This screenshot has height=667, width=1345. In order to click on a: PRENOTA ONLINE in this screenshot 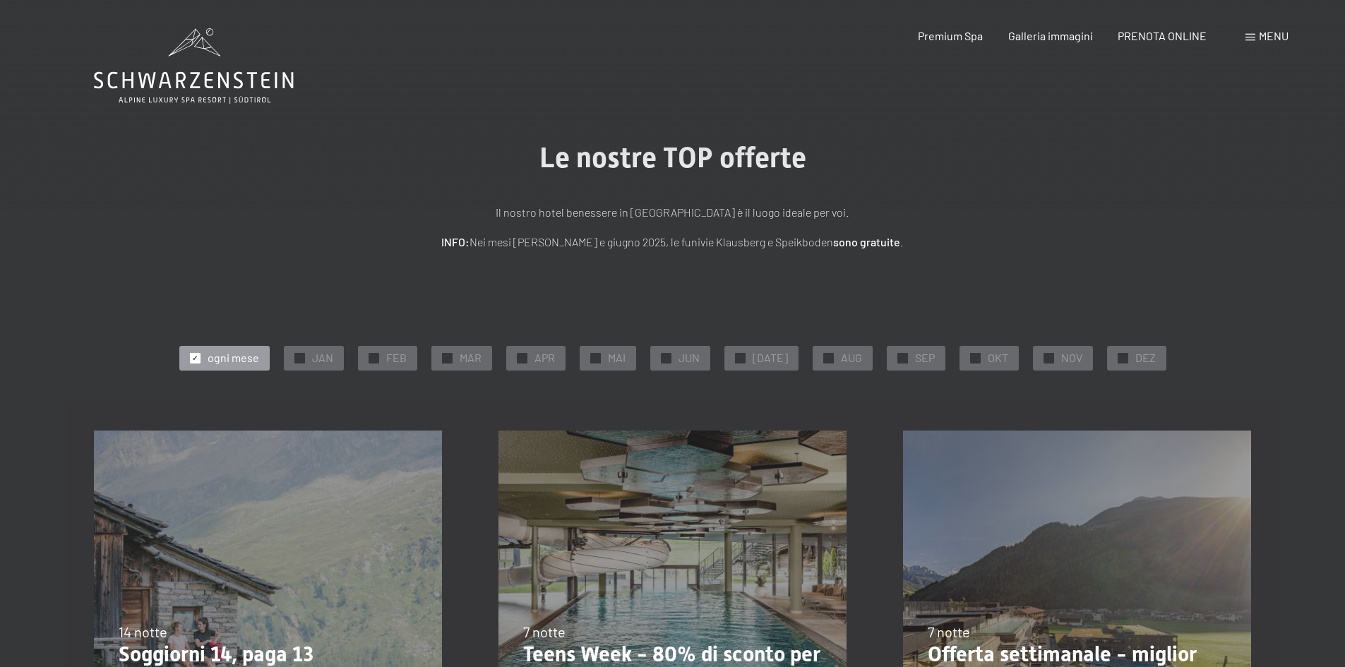, I will do `click(1162, 35)`.